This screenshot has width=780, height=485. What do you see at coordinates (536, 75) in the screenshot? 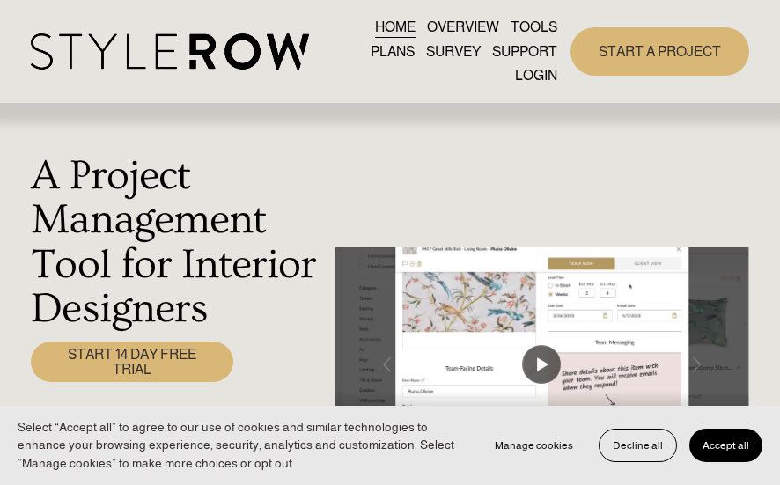
I see `a: LOGIN` at bounding box center [536, 75].